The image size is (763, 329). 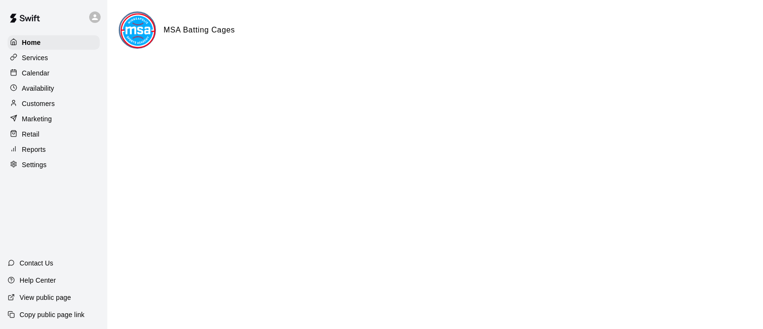 What do you see at coordinates (36, 263) in the screenshot?
I see `p: Contact Us` at bounding box center [36, 263].